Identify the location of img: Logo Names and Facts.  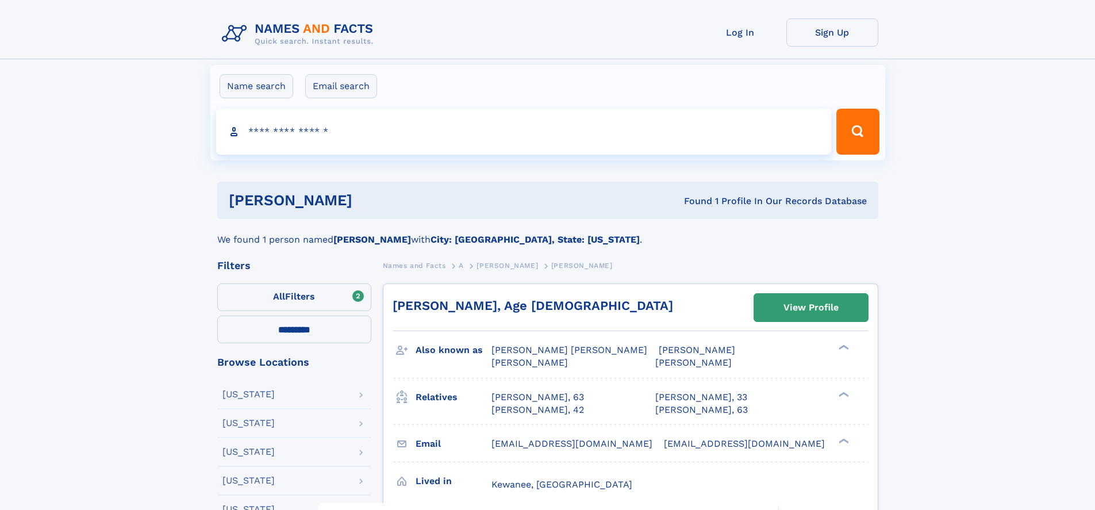
(300, 34).